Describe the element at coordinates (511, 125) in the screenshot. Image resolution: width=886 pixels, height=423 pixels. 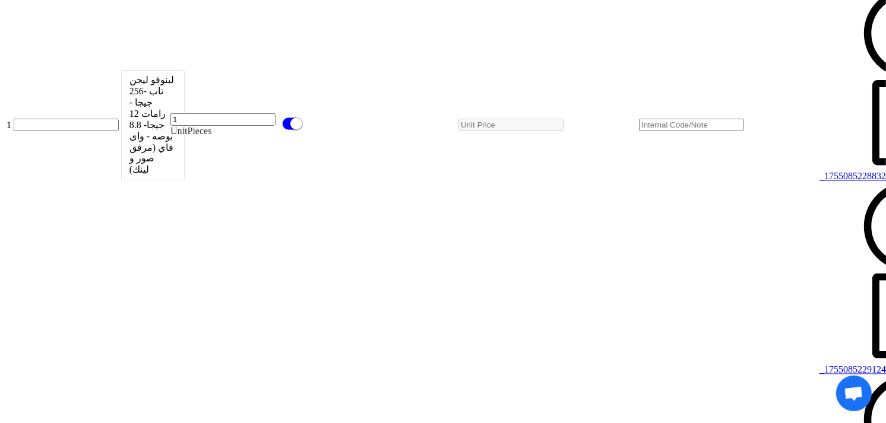
I see `input: Unit Price` at that location.